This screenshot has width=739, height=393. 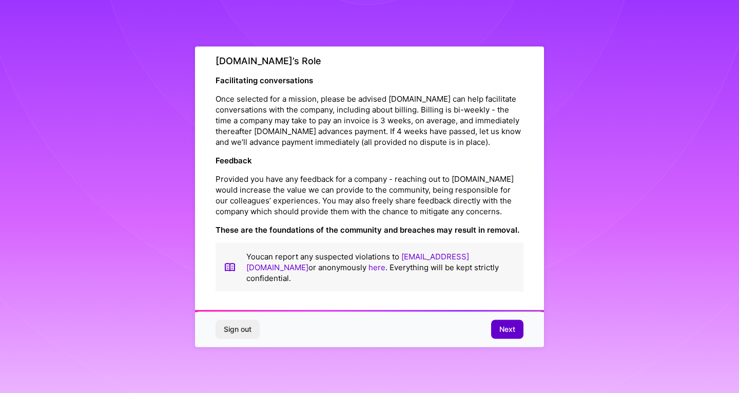 What do you see at coordinates (230, 266) in the screenshot?
I see `img: book icon` at bounding box center [230, 266].